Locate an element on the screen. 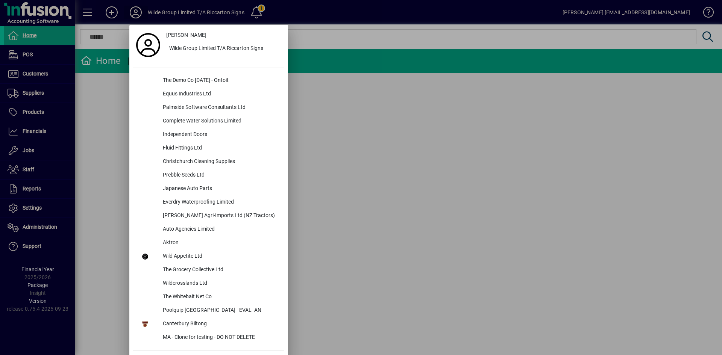 The height and width of the screenshot is (355, 722). div: Auto Agencies Limited is located at coordinates (220, 230).